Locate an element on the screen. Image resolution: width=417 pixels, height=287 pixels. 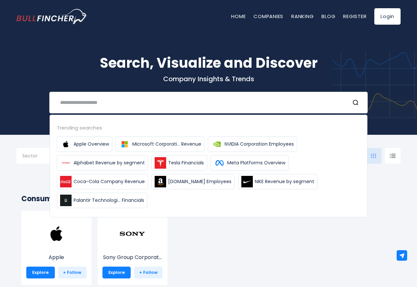
img: Bullfincher logo is located at coordinates (52, 16).